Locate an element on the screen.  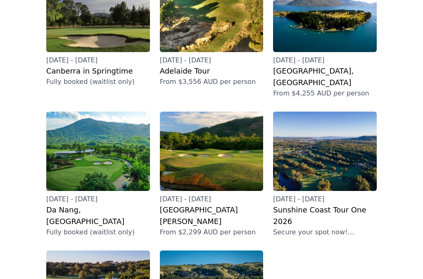
p: From $4,255 AUD per person is located at coordinates (325, 93).